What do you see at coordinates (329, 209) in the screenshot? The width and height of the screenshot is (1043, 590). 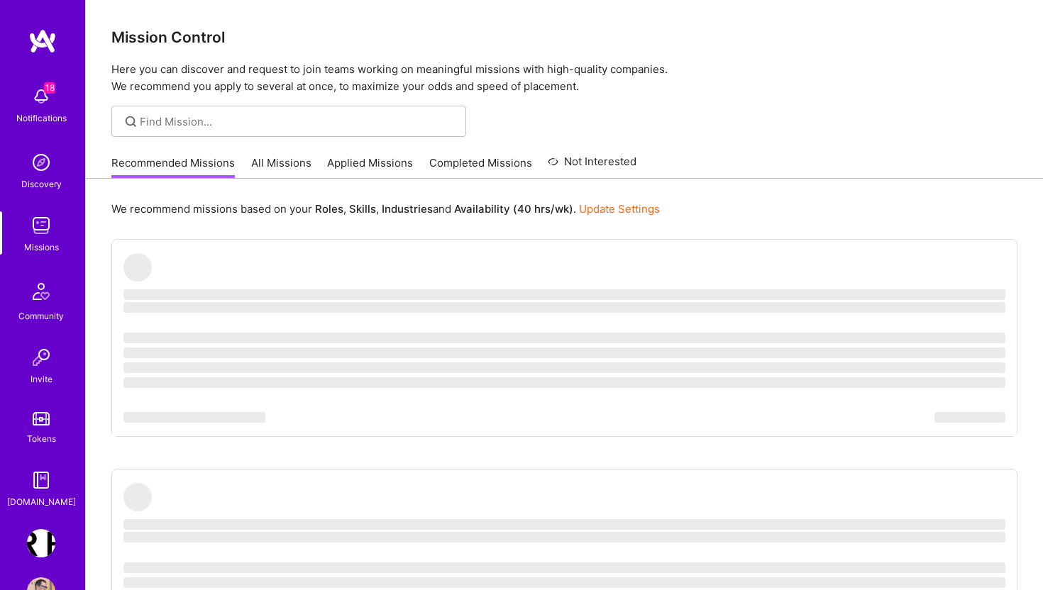 I see `b: Roles` at bounding box center [329, 209].